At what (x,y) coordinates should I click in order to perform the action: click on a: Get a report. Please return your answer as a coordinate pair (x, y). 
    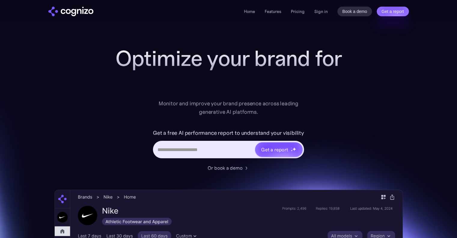
    Looking at the image, I should click on (393, 11).